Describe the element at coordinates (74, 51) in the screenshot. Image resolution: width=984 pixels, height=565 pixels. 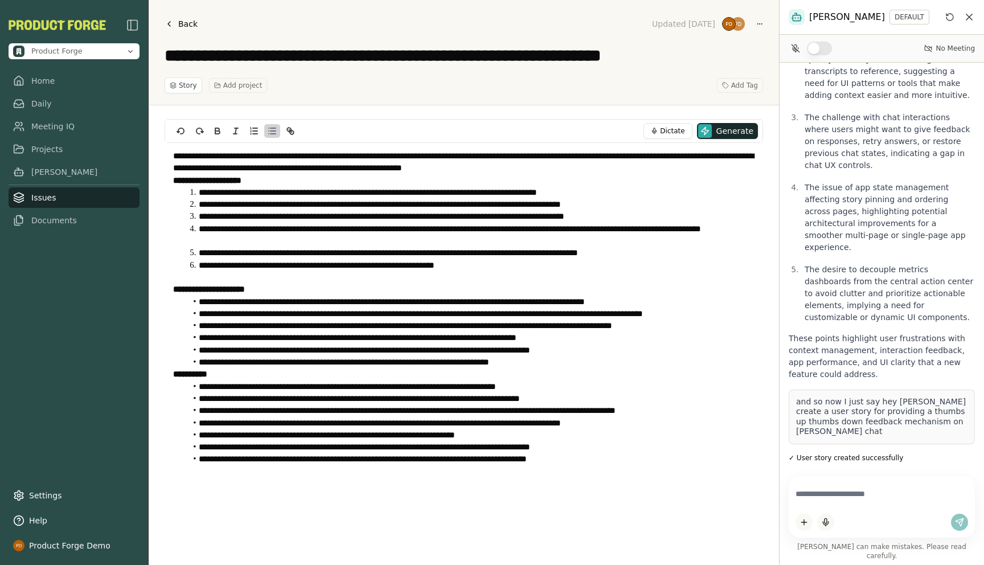
I see `button: Open organization switcher` at that location.